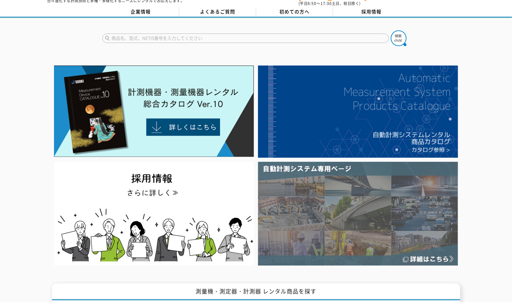 This screenshot has height=302, width=512. Describe the element at coordinates (326, 3) in the screenshot. I see `span: 17:30` at that location.